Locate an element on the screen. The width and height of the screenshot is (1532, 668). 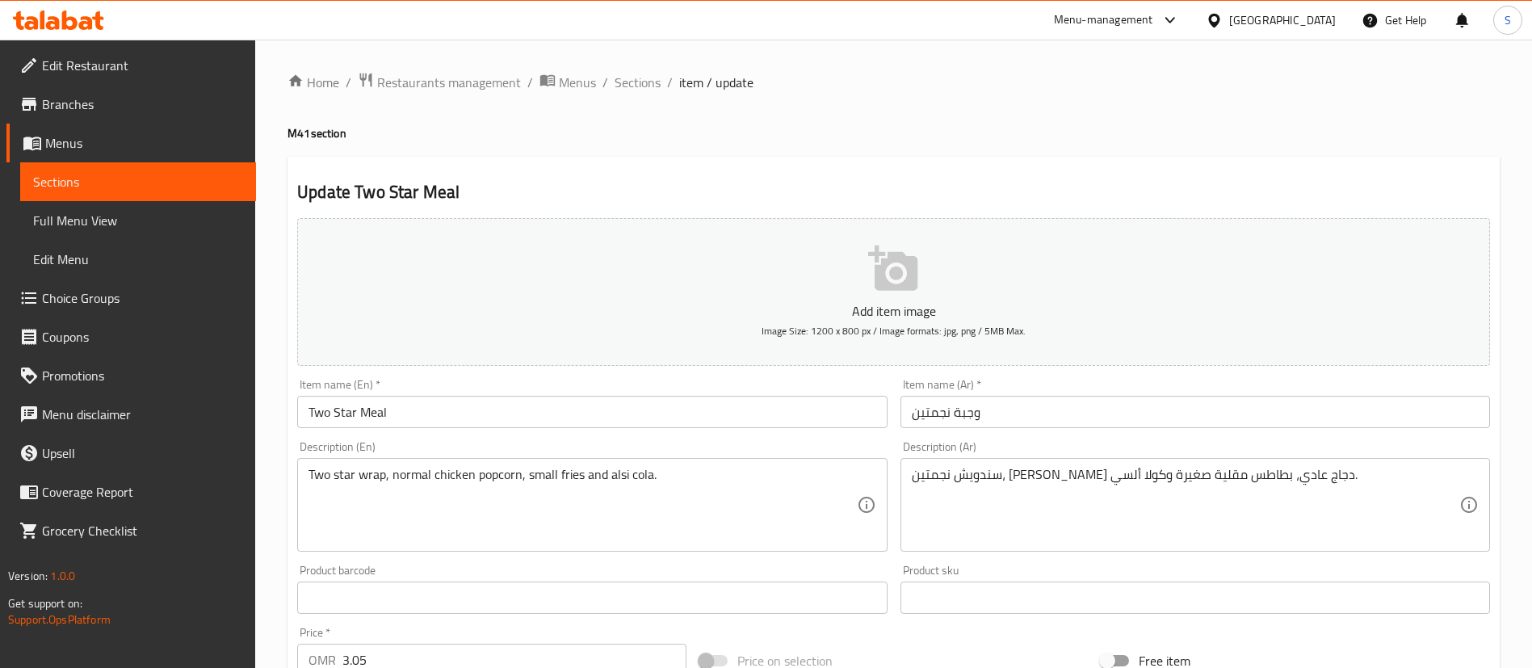
span: Coverage Report is located at coordinates (142, 492).